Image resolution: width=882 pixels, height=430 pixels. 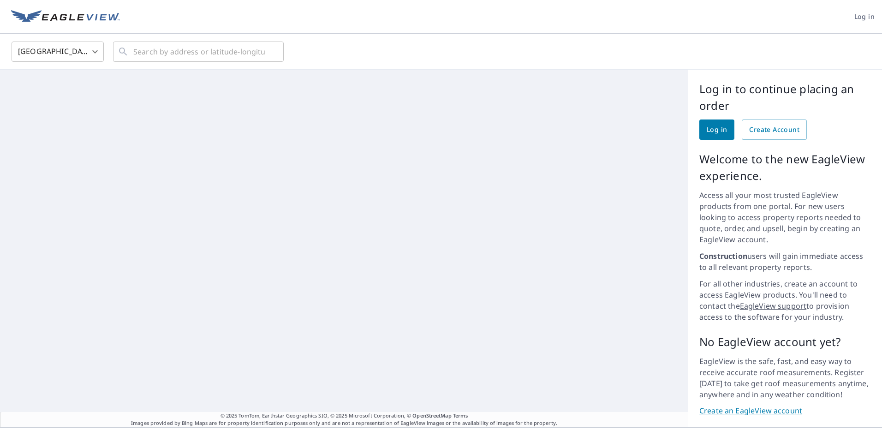 I want to click on span: © 2025 TomTom, Earthstar Geographics SIO, © 2025 Microsoft Corporation, ©, so click(x=344, y=416).